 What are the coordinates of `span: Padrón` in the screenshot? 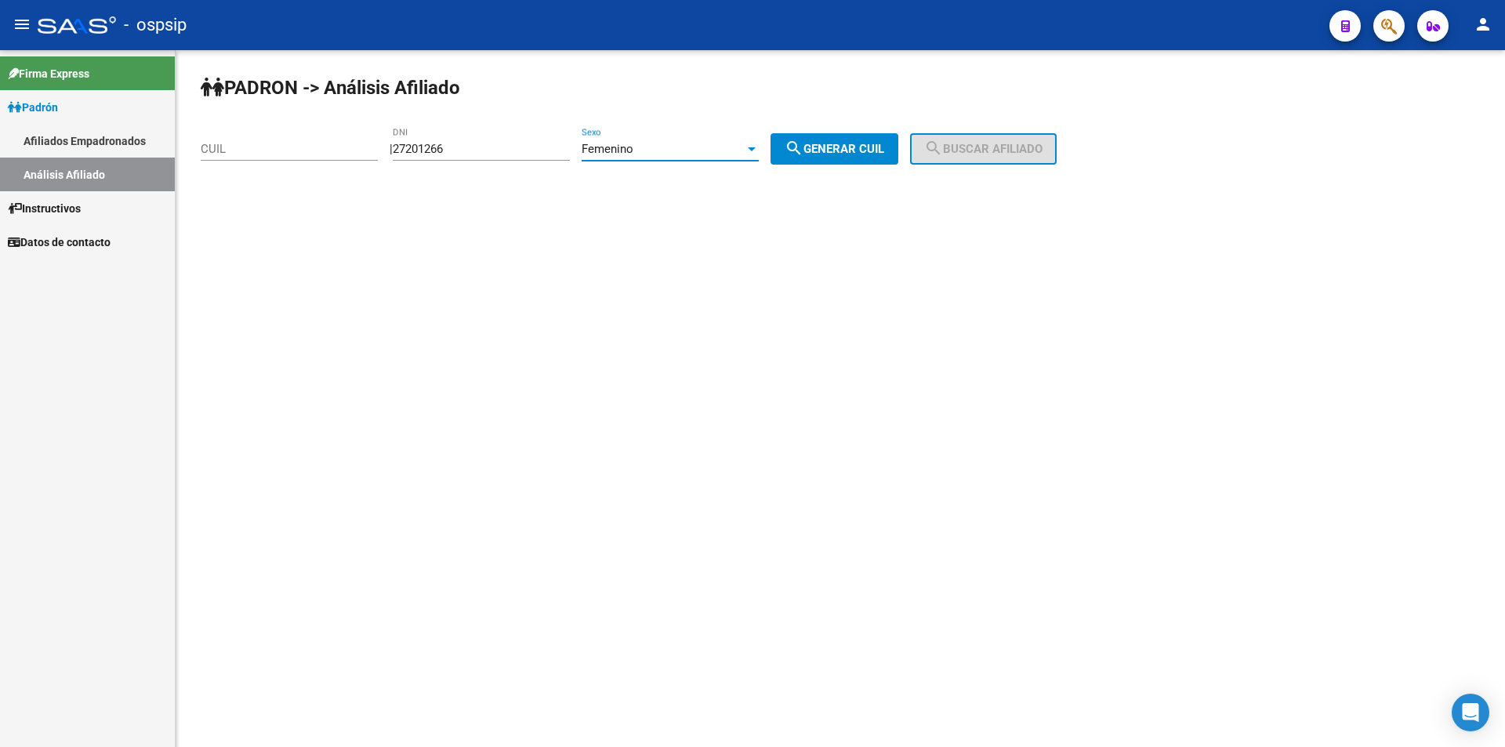 It's located at (33, 107).